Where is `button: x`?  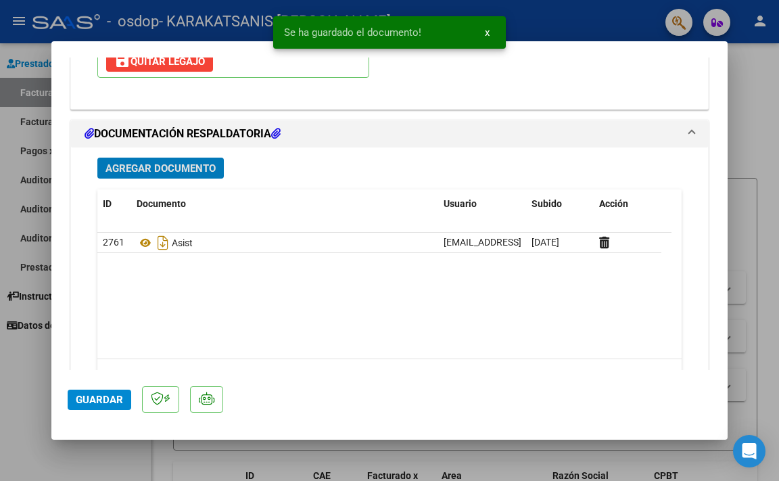
button: x is located at coordinates (487, 32).